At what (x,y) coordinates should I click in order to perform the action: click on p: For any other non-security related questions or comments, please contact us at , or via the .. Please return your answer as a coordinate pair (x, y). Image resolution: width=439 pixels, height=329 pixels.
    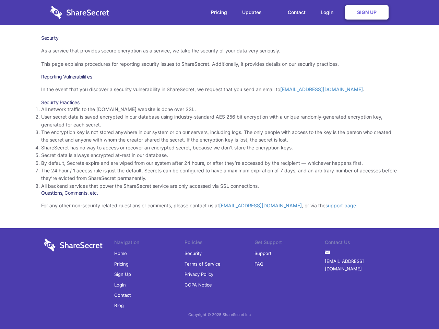
    Looking at the image, I should click on (220, 206).